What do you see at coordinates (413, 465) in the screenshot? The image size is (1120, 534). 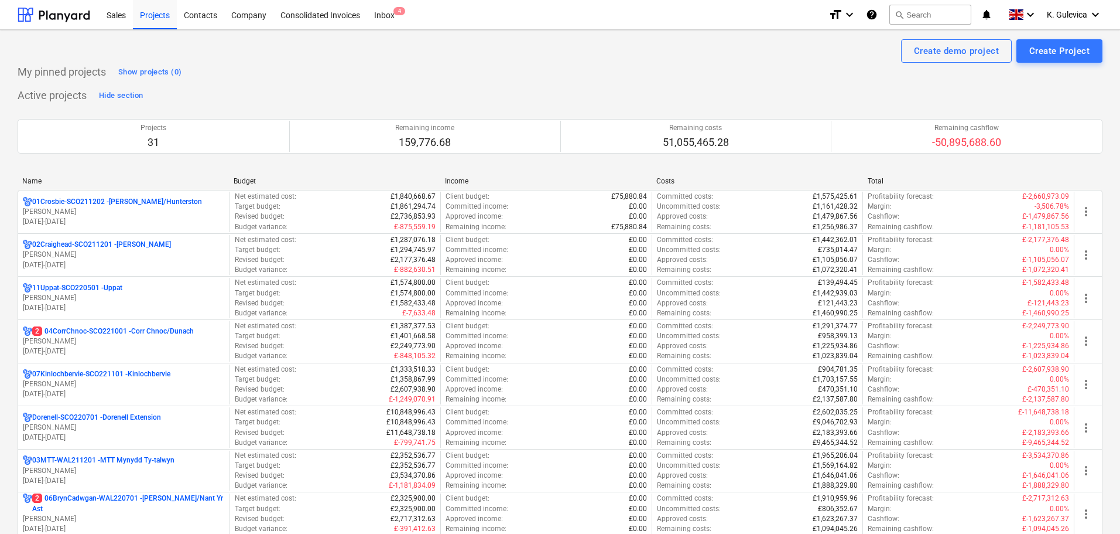 I see `p: £2,352,536.77` at bounding box center [413, 465].